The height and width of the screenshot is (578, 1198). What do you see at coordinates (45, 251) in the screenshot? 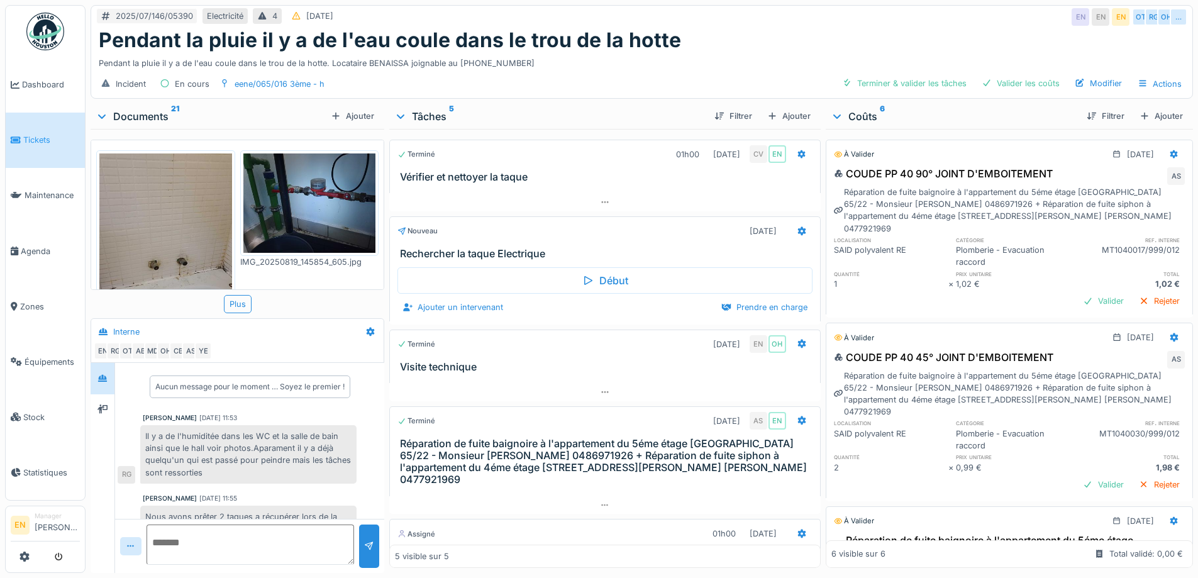
I see `a: Agenda` at bounding box center [45, 251].